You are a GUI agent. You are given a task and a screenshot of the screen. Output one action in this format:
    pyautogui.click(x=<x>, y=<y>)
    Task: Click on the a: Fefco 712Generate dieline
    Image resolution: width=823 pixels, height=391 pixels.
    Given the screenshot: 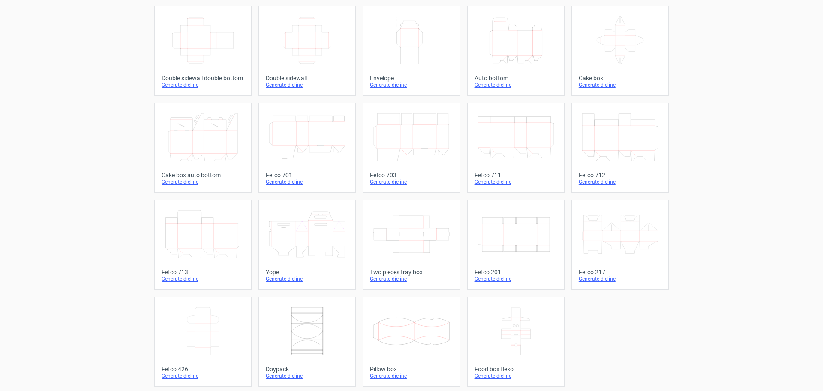 What is the action you would take?
    pyautogui.click(x=620, y=147)
    